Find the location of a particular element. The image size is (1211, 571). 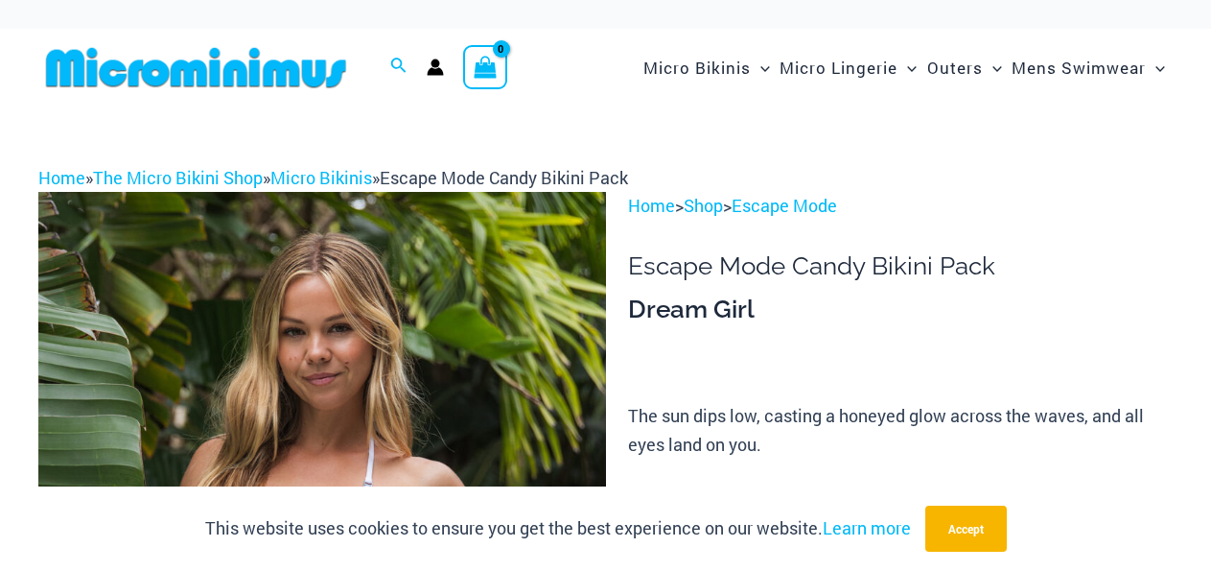

a: Learn more is located at coordinates (867, 527).